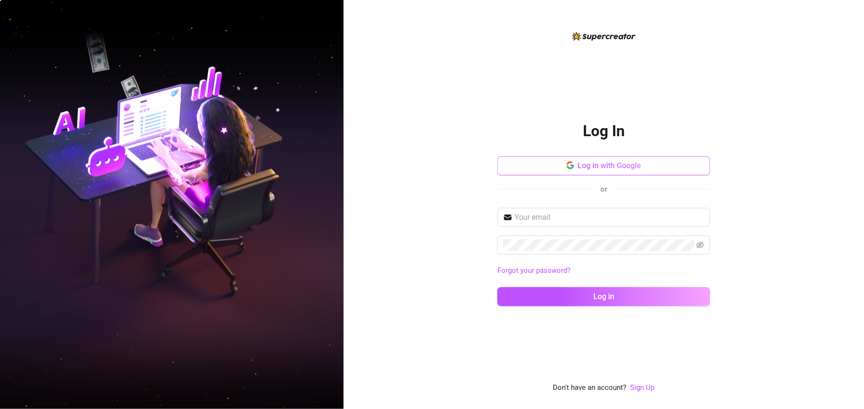 Image resolution: width=864 pixels, height=409 pixels. I want to click on span: Log in, so click(604, 296).